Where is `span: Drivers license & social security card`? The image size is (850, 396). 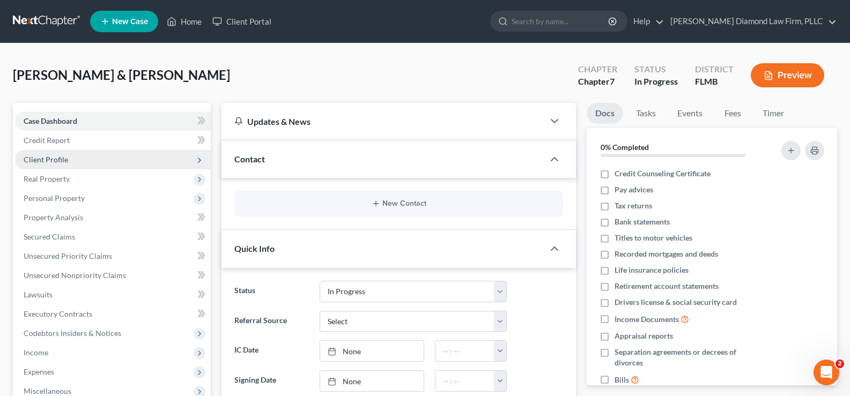
span: Drivers license & social security card is located at coordinates (675, 302).